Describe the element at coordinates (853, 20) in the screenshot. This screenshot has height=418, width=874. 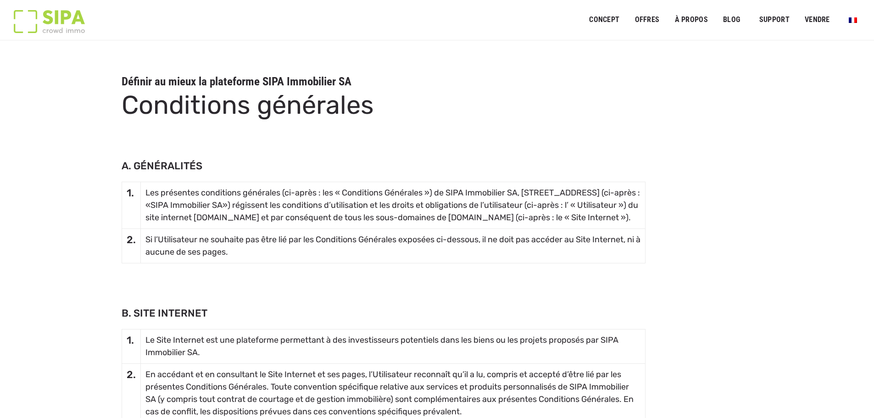
I see `img: Français` at that location.